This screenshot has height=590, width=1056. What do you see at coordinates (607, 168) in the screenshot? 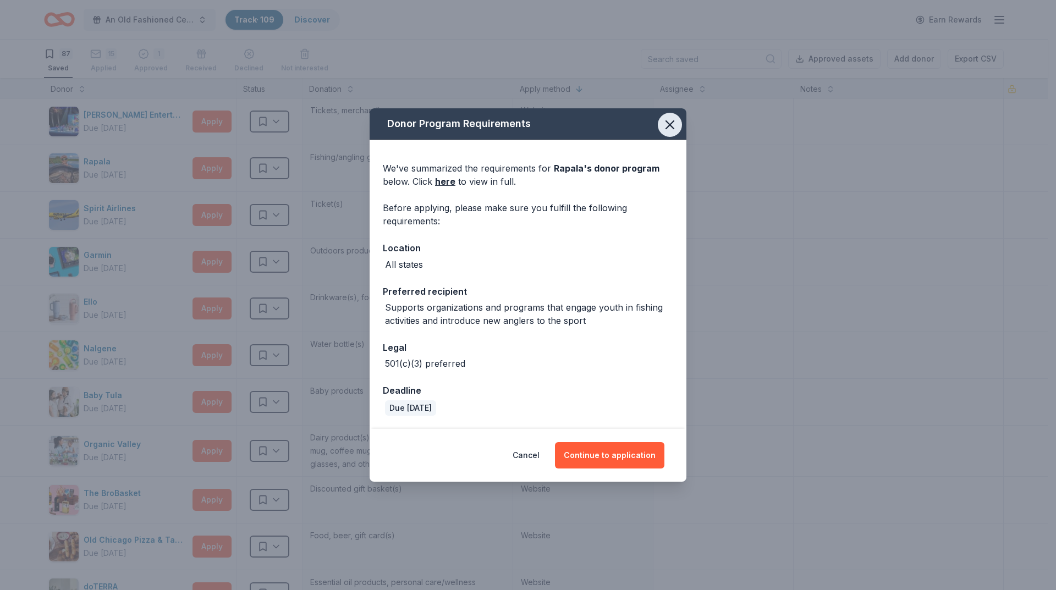
I see `span: Rapala 's donor program` at bounding box center [607, 168].